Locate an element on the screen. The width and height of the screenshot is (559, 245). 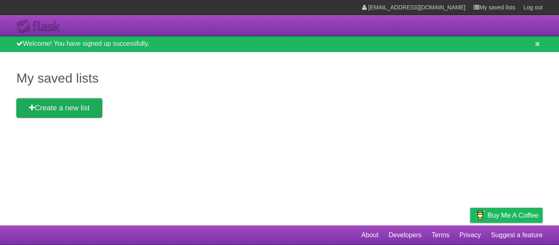
span: Buy me a coffee is located at coordinates (512, 215).